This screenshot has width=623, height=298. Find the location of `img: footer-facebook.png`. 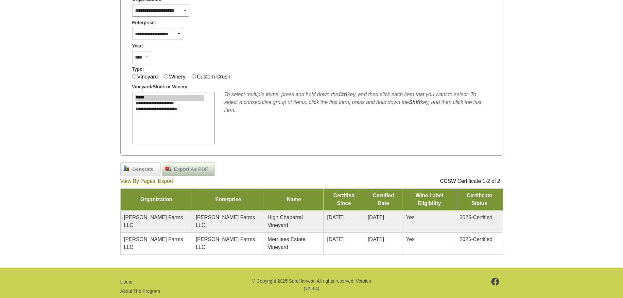

img: footer-facebook.png is located at coordinates (495, 281).